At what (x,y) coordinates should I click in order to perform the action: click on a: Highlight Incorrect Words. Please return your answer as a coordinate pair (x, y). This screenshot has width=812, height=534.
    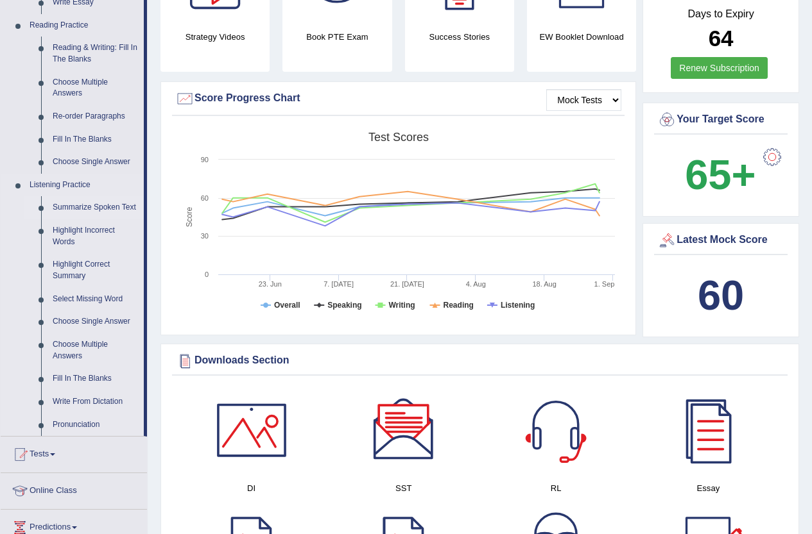
    Looking at the image, I should click on (95, 236).